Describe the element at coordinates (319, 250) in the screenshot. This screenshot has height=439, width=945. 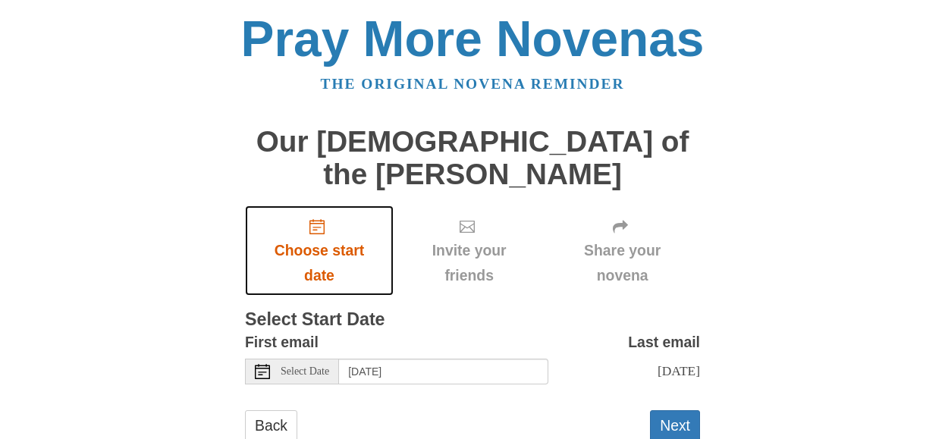
I see `a: Choose start date` at that location.